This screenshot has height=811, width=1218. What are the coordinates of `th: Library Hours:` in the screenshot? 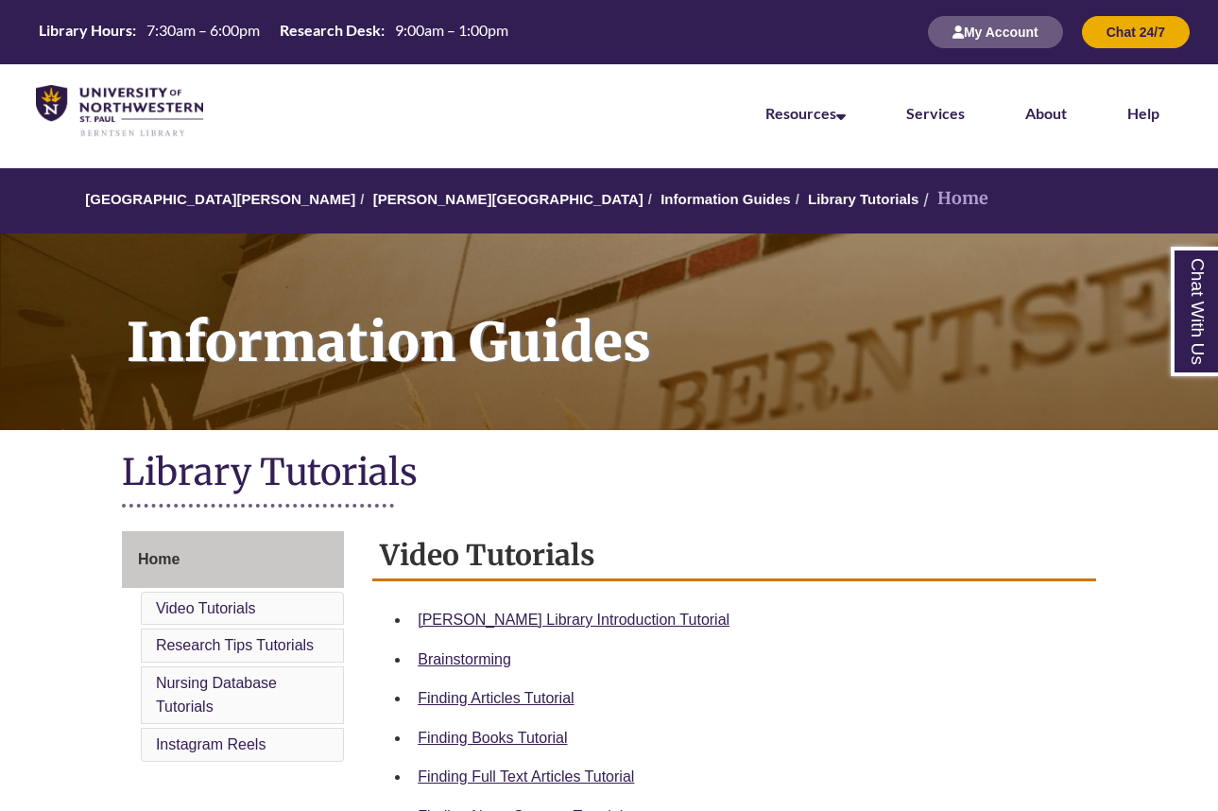 It's located at (85, 30).